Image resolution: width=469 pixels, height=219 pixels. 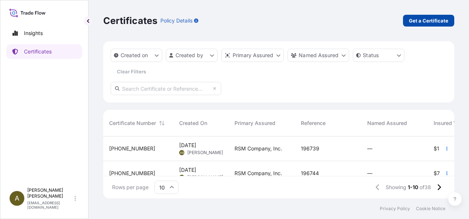 What do you see at coordinates (182, 153) in the screenshot?
I see `span: AB` at bounding box center [182, 153].